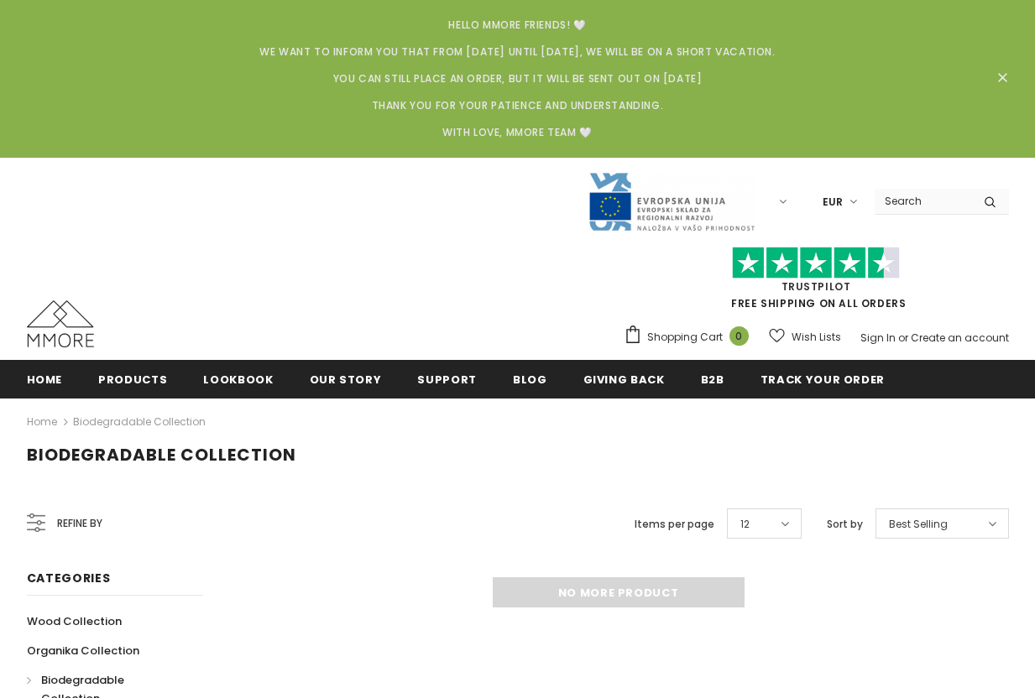 The width and height of the screenshot is (1035, 698). Describe the element at coordinates (447, 379) in the screenshot. I see `a: support` at that location.